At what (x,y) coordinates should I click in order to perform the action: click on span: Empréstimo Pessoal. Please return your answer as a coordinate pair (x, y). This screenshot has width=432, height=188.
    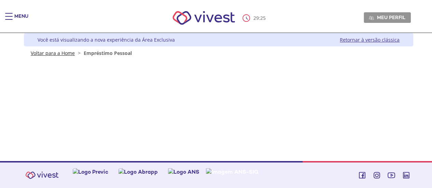
    Looking at the image, I should click on (108, 53).